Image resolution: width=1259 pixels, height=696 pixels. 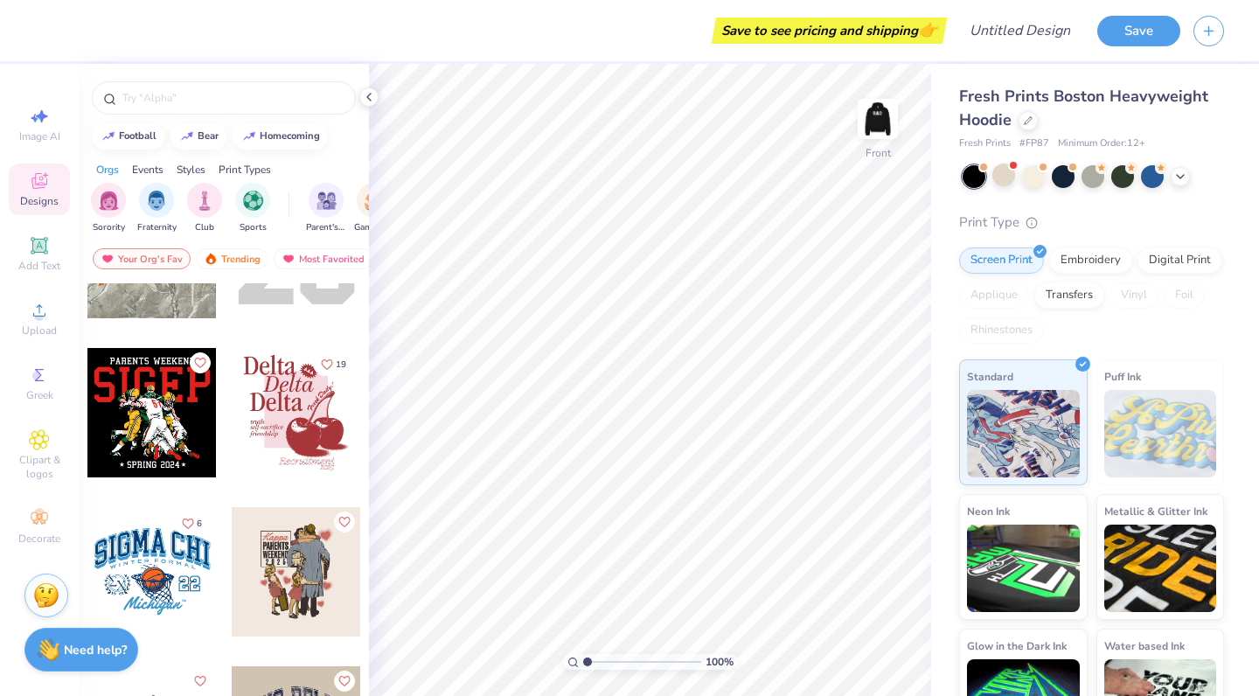 What do you see at coordinates (198, 136) in the screenshot?
I see `button: bear` at bounding box center [198, 136].